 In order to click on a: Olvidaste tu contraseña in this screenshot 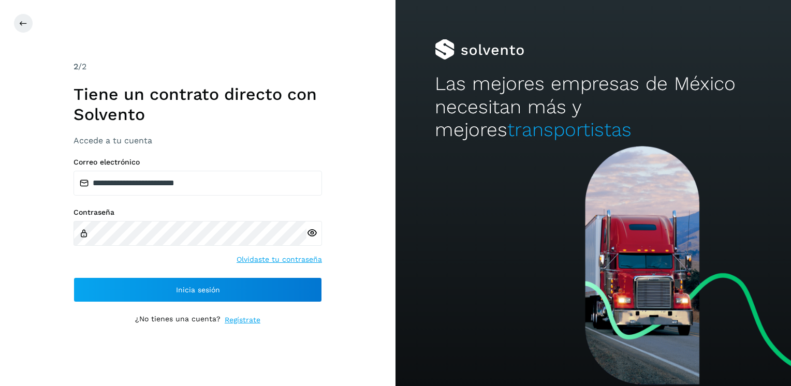, I will do `click(279, 259)`.